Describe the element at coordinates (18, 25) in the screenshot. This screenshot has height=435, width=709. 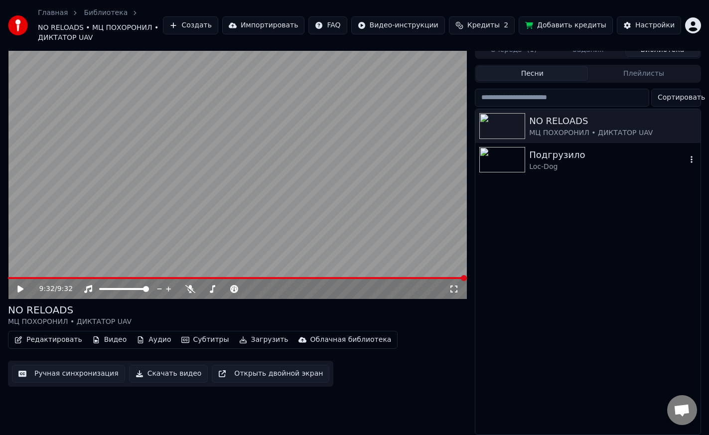
I see `img: youka` at that location.